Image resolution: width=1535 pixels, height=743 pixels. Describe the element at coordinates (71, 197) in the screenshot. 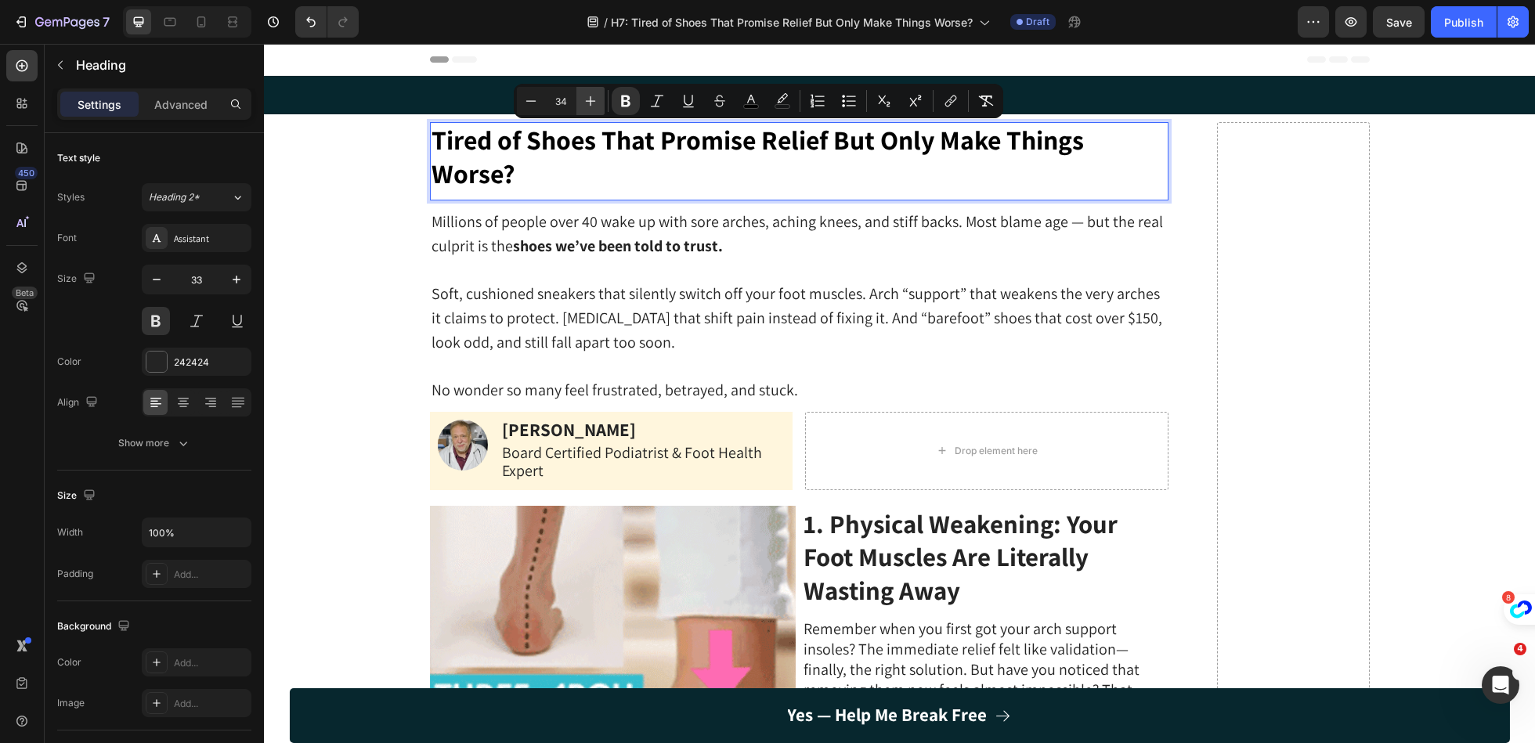

I see `div: Styles` at that location.